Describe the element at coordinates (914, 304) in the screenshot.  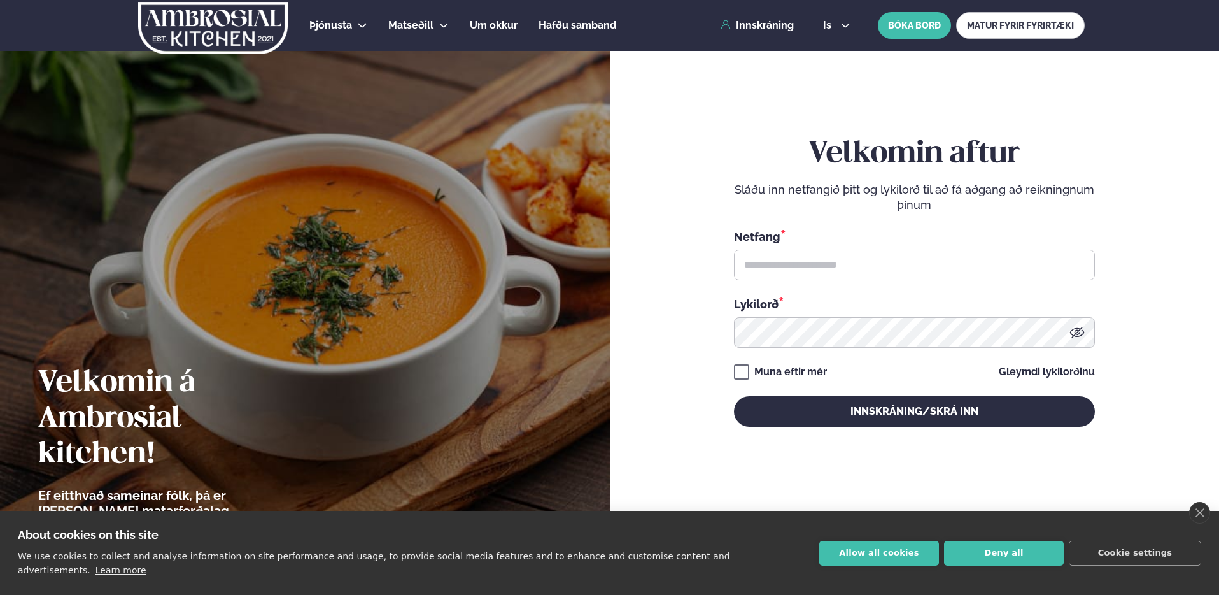
I see `div: Lykilorð` at that location.